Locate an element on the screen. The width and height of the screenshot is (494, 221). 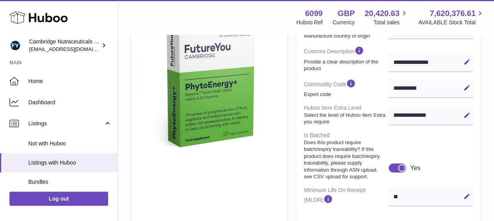
div: Currency is located at coordinates (343, 22).